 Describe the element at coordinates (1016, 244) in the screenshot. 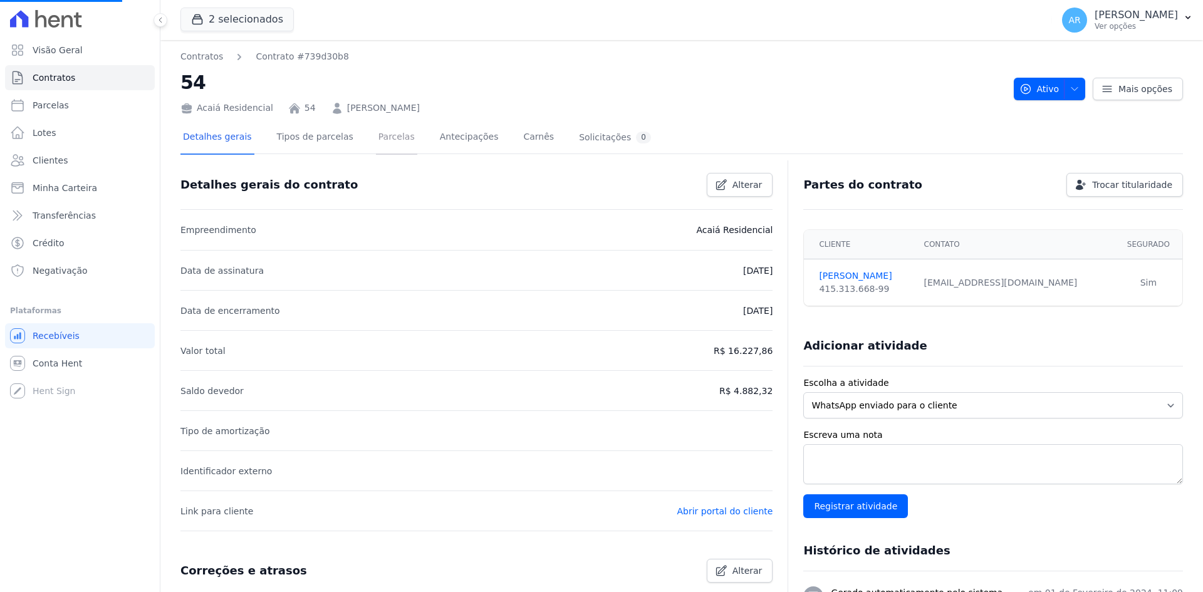

I see `th: Contato` at that location.